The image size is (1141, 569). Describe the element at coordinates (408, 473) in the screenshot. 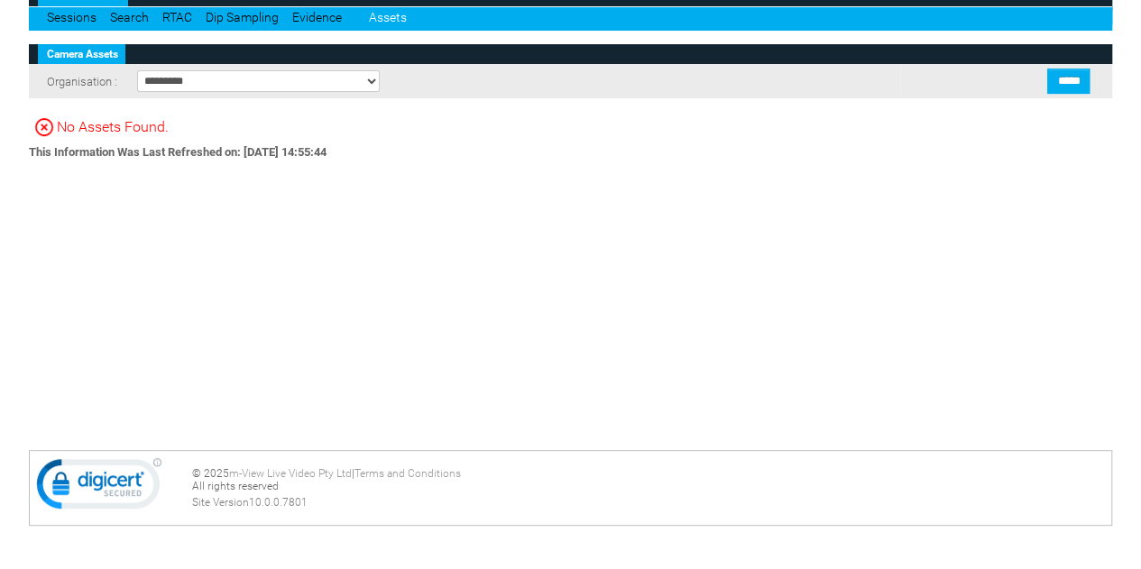

I see `a: Terms and Conditions` at that location.